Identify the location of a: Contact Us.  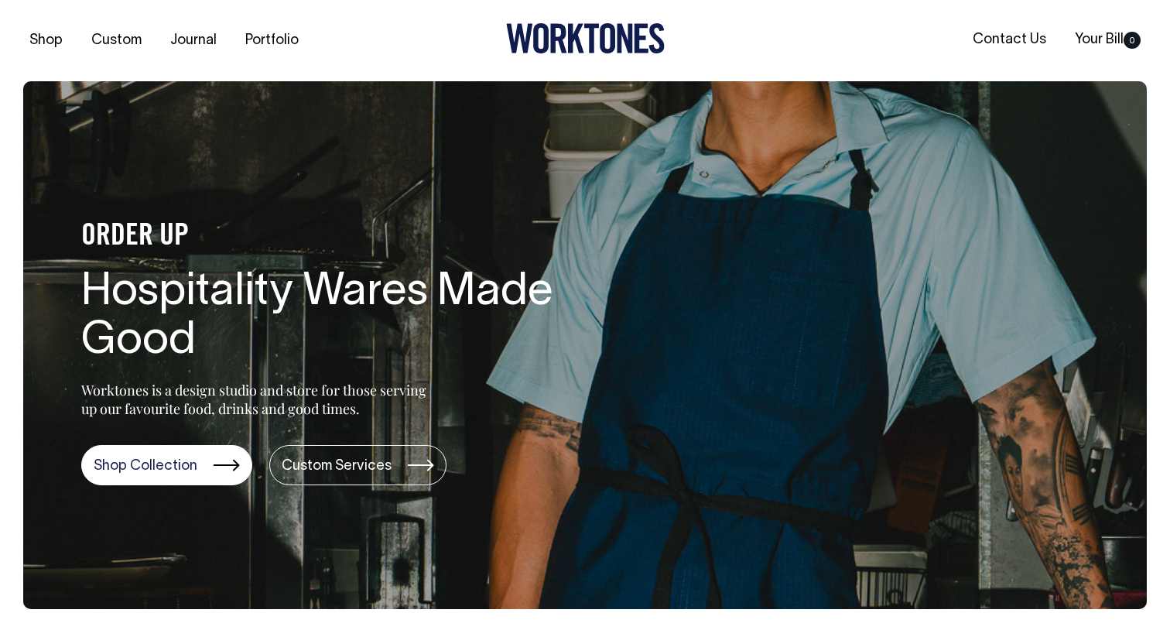
(1009, 39).